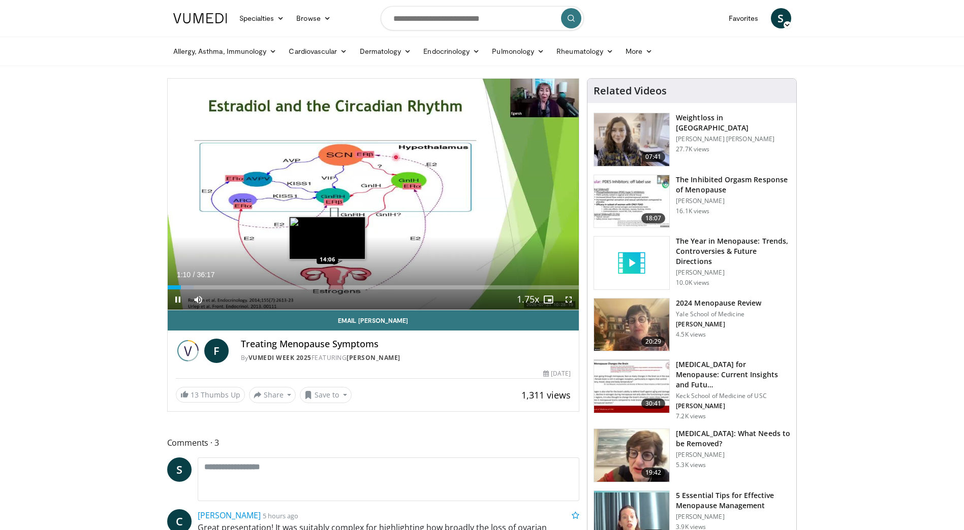 The height and width of the screenshot is (530, 964). Describe the element at coordinates (692, 149) in the screenshot. I see `p: 27.7K views` at that location.